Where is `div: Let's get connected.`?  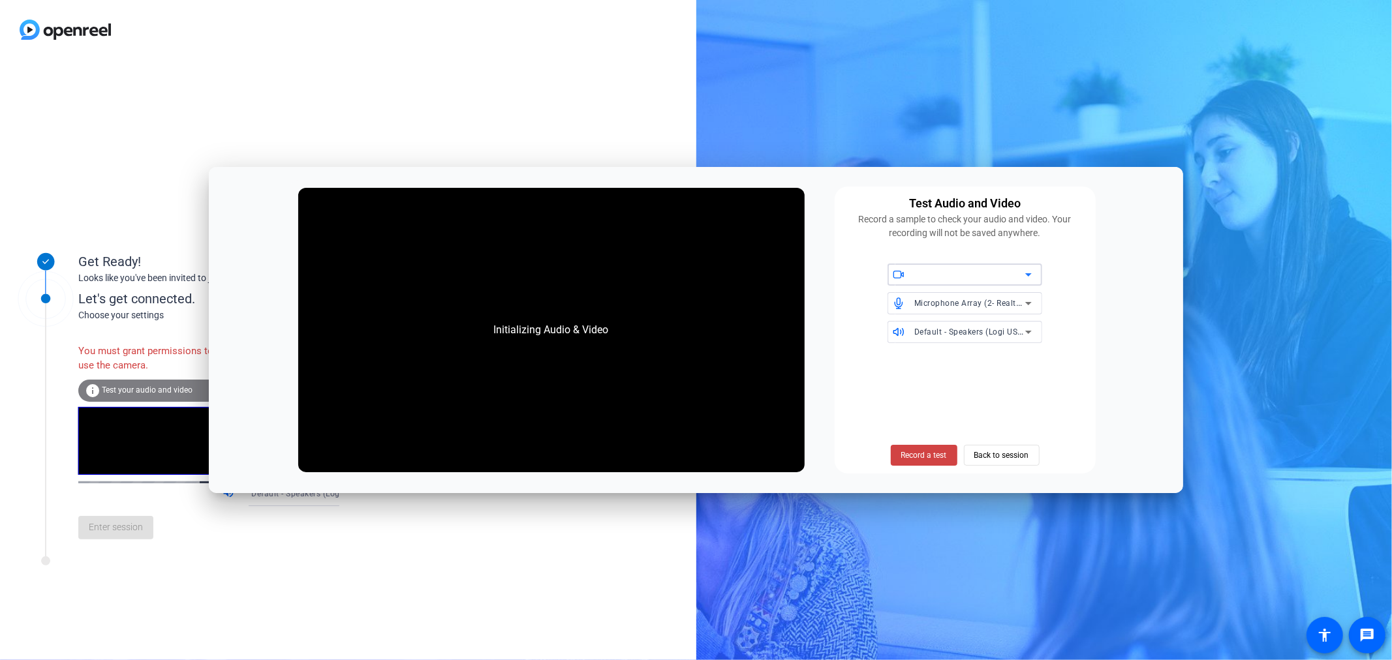
div: Let's get connected. is located at coordinates (222, 299).